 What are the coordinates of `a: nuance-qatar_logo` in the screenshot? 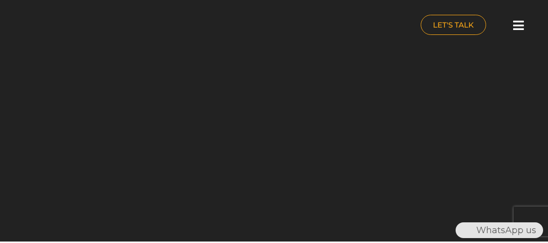 It's located at (137, 26).